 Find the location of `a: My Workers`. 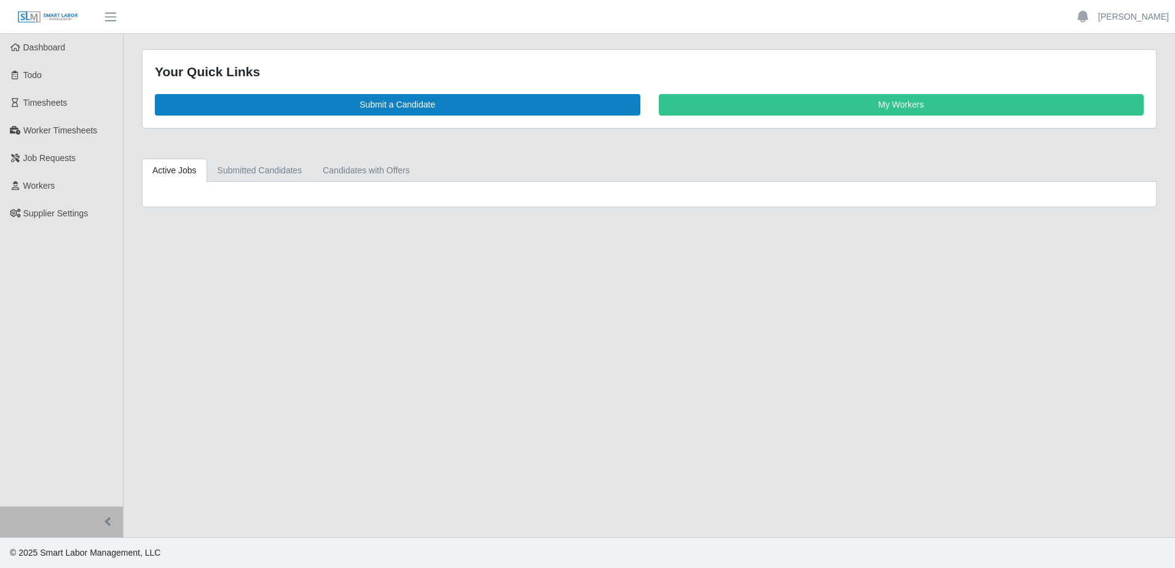

a: My Workers is located at coordinates (901, 104).